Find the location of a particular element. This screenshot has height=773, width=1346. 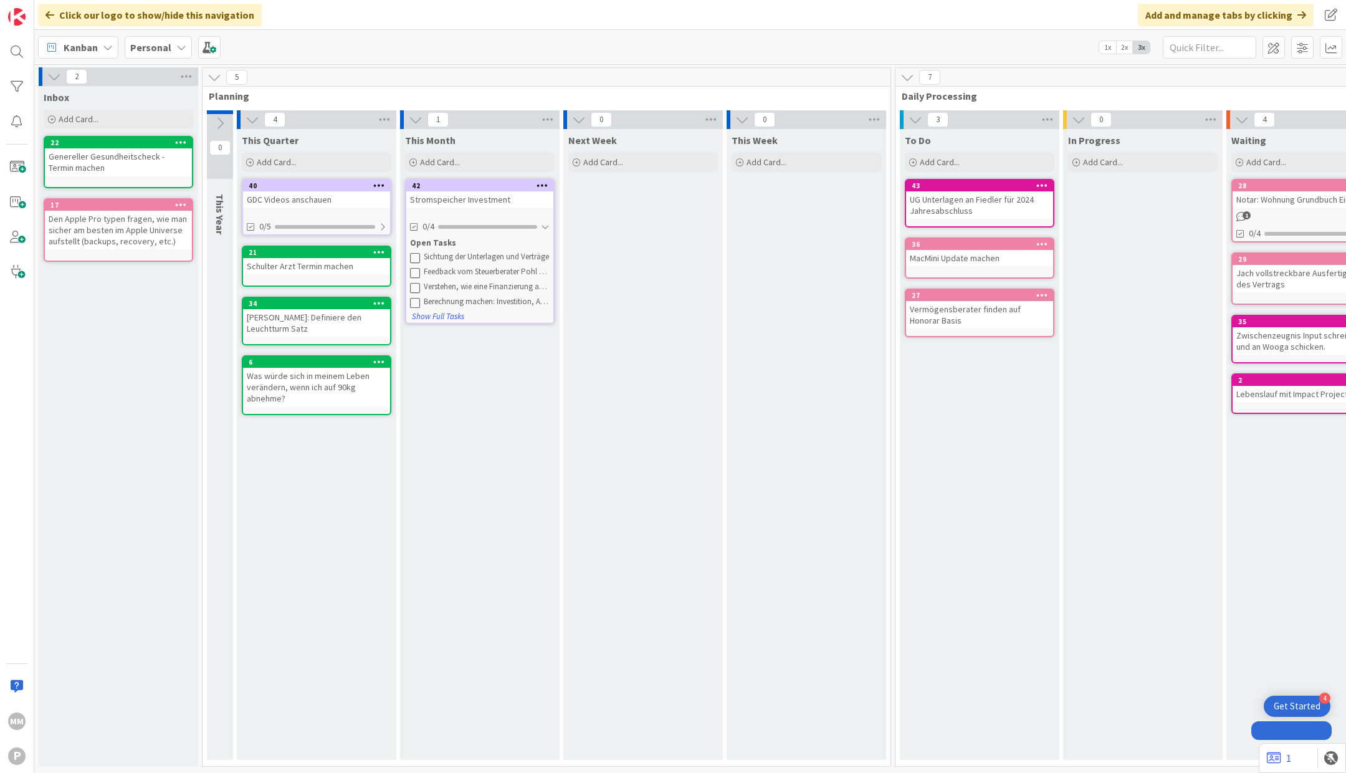

div: P is located at coordinates (17, 756).